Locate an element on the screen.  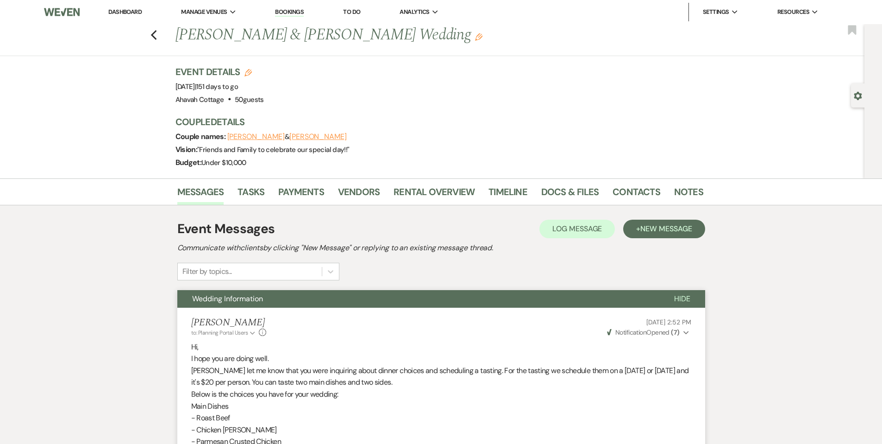
img: Weven Logo is located at coordinates (62, 12).